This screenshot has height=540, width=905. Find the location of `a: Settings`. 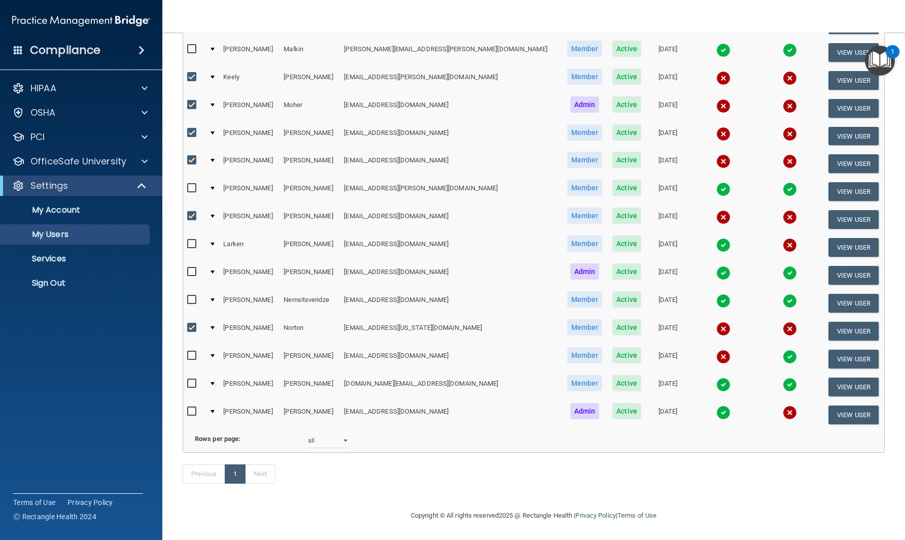

a: Settings is located at coordinates (80, 186).